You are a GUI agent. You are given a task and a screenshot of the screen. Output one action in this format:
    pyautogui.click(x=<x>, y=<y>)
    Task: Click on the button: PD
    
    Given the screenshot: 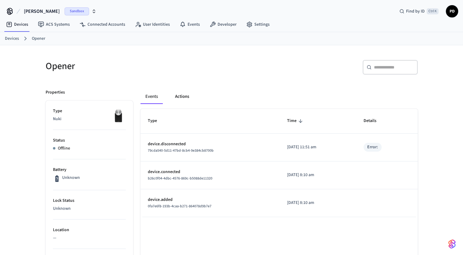 What is the action you would take?
    pyautogui.click(x=452, y=11)
    